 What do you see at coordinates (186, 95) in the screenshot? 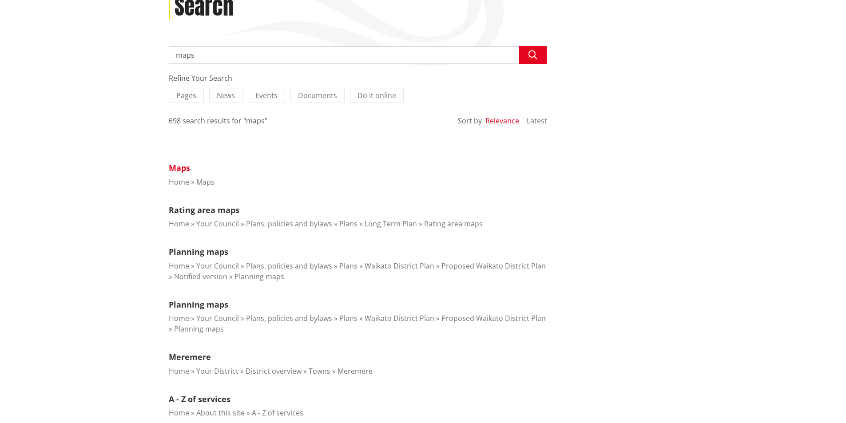
I see `span: Pages` at bounding box center [186, 95].